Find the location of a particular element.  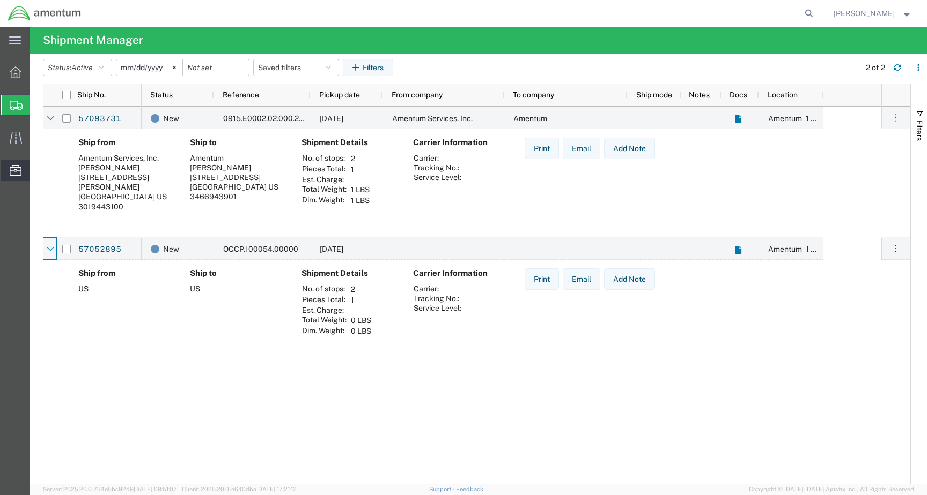

span: Docs is located at coordinates (738, 95).